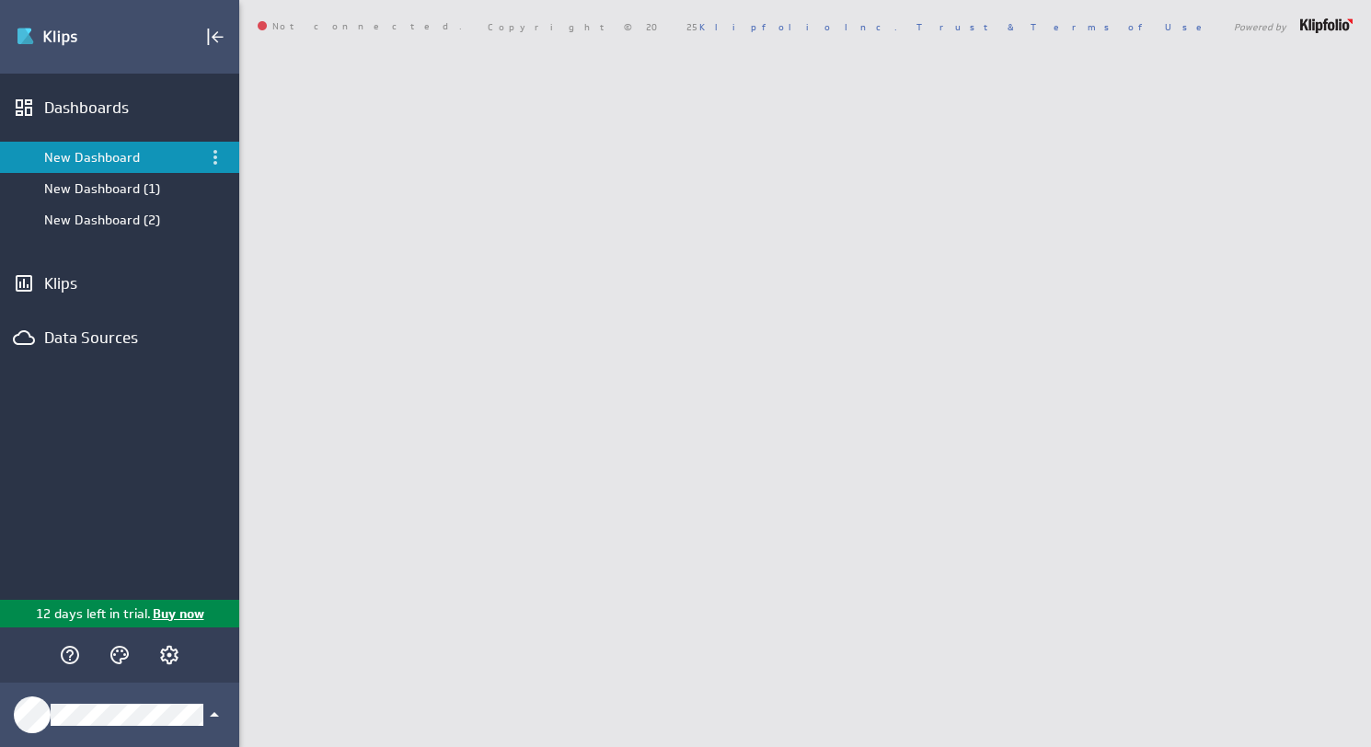 Image resolution: width=1371 pixels, height=747 pixels. Describe the element at coordinates (121, 157) in the screenshot. I see `div: New Dashboard` at that location.